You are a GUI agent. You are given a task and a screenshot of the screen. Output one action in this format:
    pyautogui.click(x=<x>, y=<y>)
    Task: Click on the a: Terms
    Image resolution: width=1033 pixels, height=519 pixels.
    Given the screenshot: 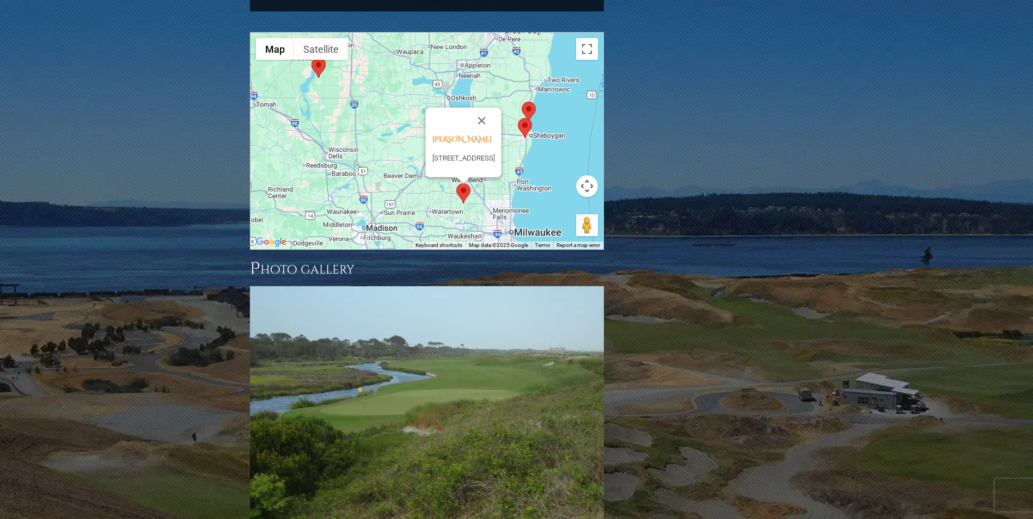 What is the action you would take?
    pyautogui.click(x=542, y=245)
    